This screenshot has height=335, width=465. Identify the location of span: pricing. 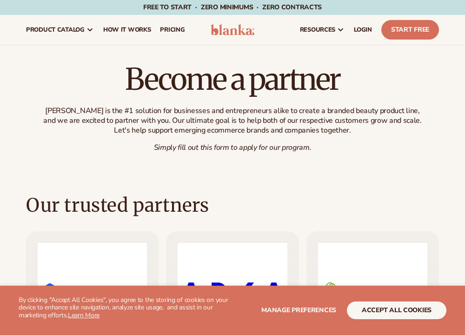
(172, 30).